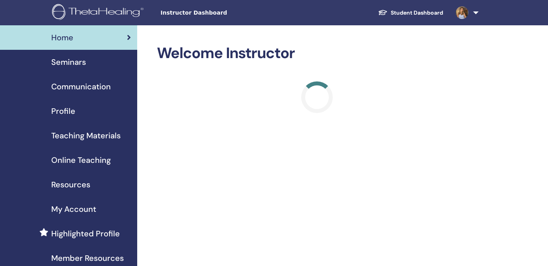  I want to click on span: My Account, so click(74, 209).